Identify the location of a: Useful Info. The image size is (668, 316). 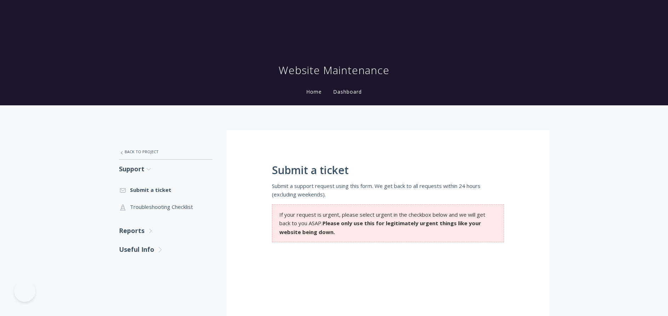
(166, 249).